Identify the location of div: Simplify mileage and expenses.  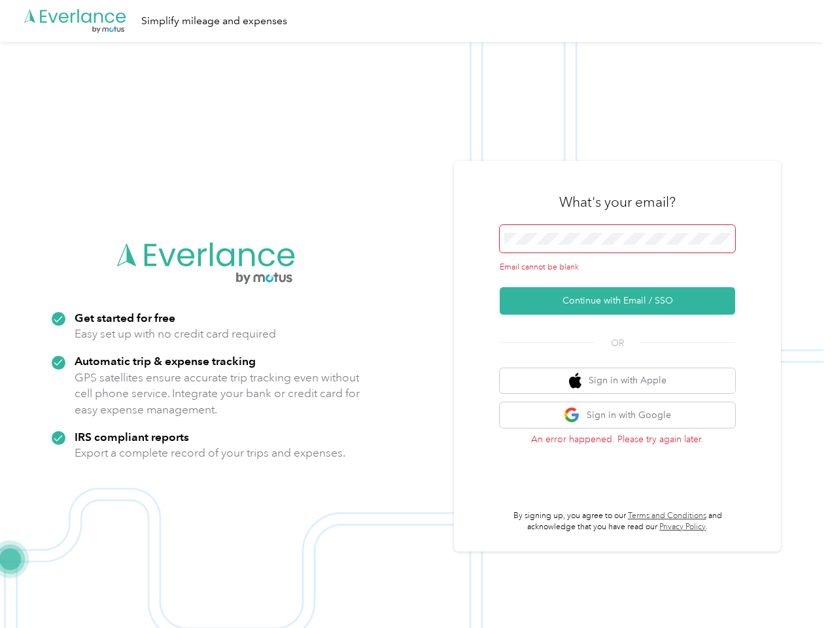
(214, 21).